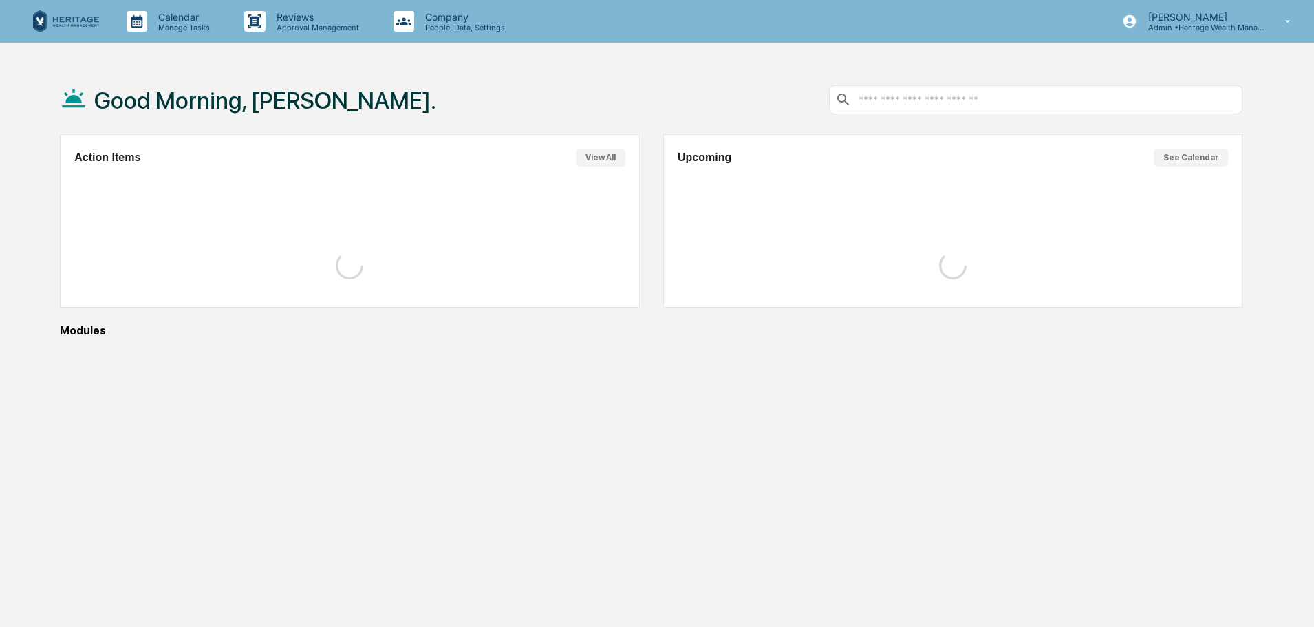 This screenshot has height=627, width=1314. I want to click on div: Modules, so click(651, 330).